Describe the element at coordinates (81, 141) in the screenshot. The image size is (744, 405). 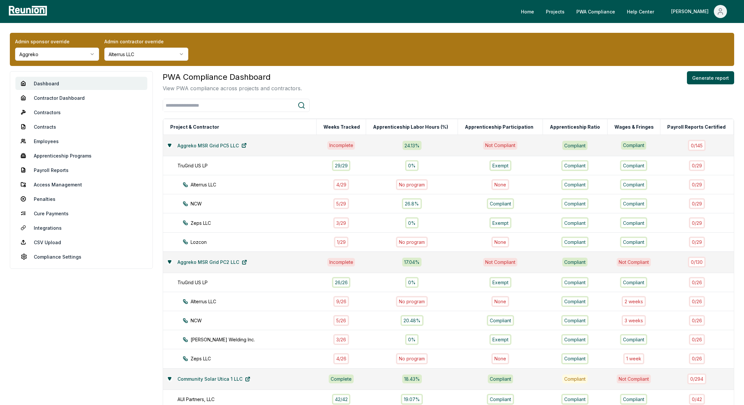
I see `a: Employees` at that location.